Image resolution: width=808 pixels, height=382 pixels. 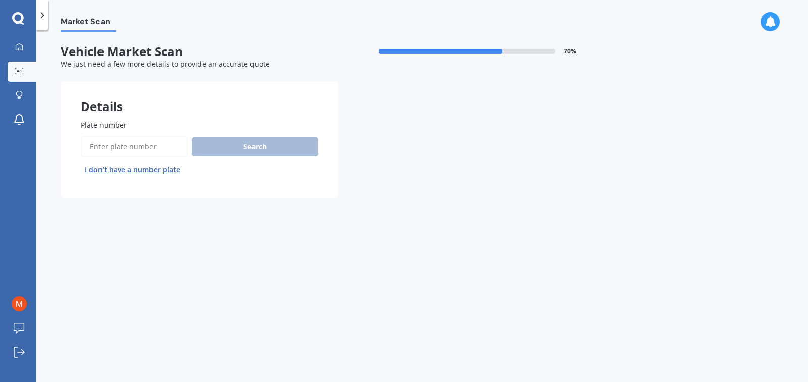 What do you see at coordinates (569, 51) in the screenshot?
I see `span: 70 %` at bounding box center [569, 51].